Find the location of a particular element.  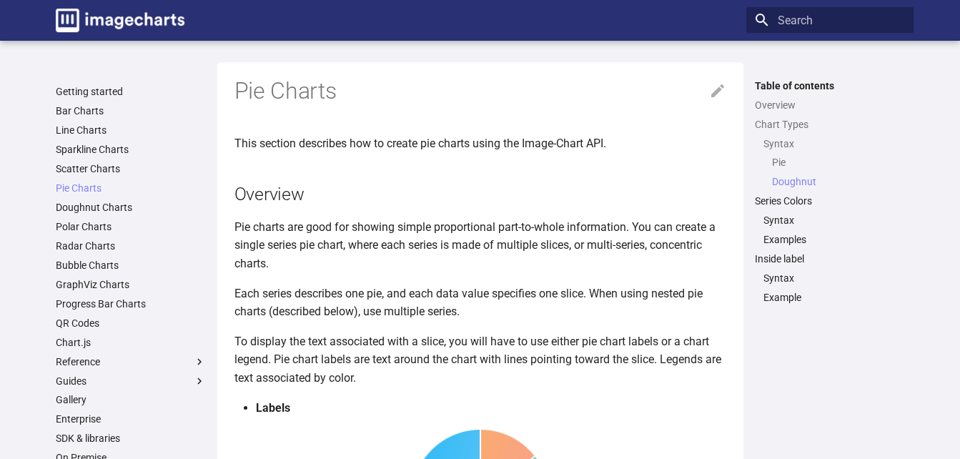

a: Line Charts is located at coordinates (131, 130).